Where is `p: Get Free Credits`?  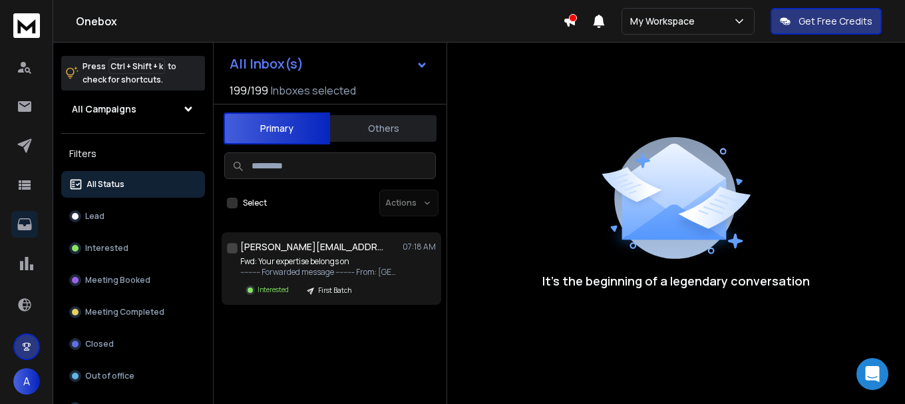
p: Get Free Credits is located at coordinates (835, 21).